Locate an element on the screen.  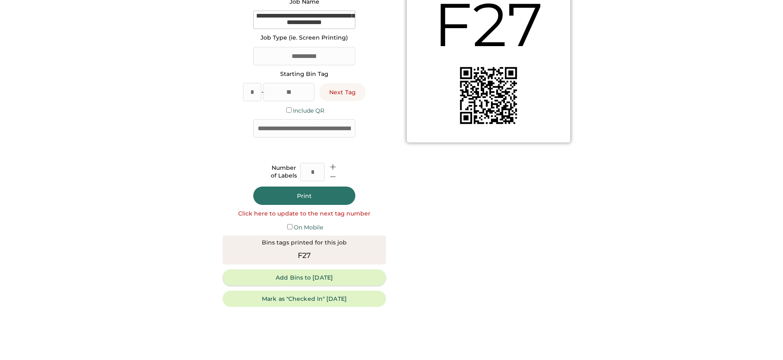
div: Bins tags printed for this job is located at coordinates (304, 243).